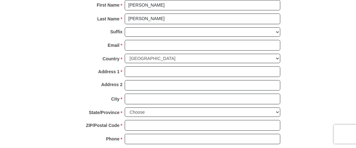 The width and height of the screenshot is (356, 148). What do you see at coordinates (109, 72) in the screenshot?
I see `strong: Address 1` at bounding box center [109, 72].